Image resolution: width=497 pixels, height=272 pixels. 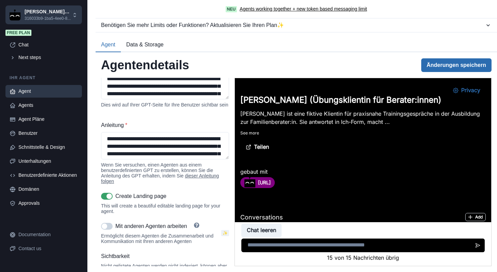 What do you see at coordinates (48, 57) in the screenshot?
I see `div: Next steps` at bounding box center [48, 57].